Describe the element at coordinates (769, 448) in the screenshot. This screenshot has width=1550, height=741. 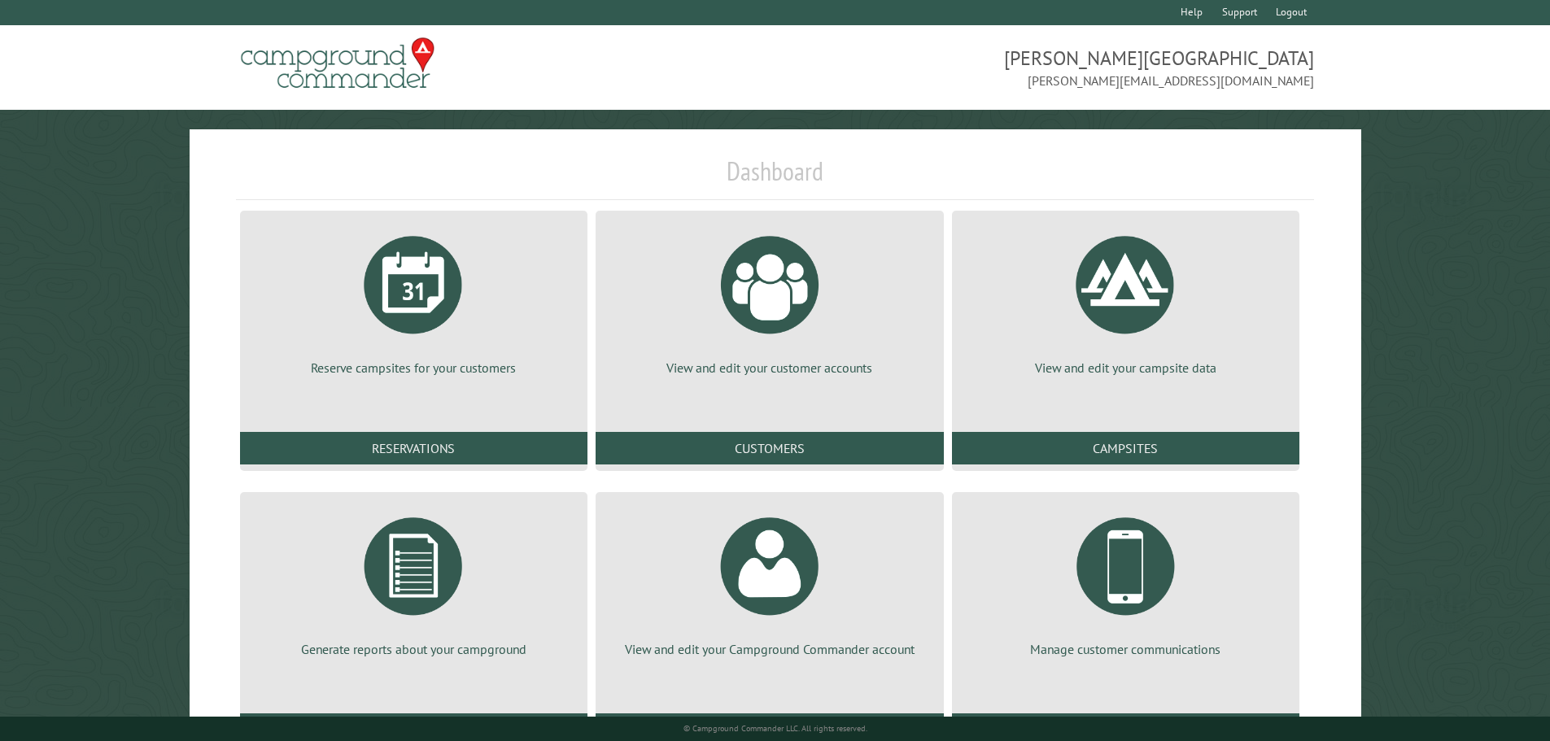
I see `a: Customers` at that location.